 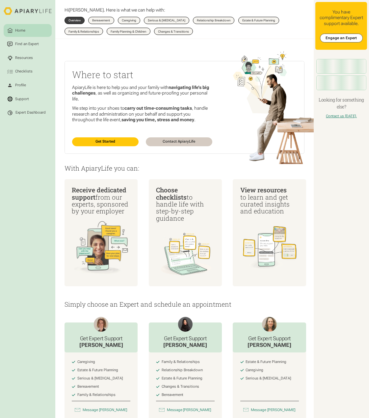 I want to click on div: from our experts, sponsored by your employer, so click(x=101, y=201).